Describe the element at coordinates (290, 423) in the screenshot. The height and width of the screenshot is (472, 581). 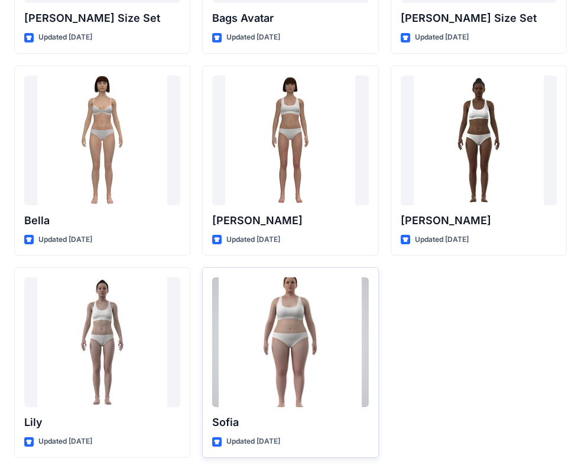
I see `p: Sofia` at that location.